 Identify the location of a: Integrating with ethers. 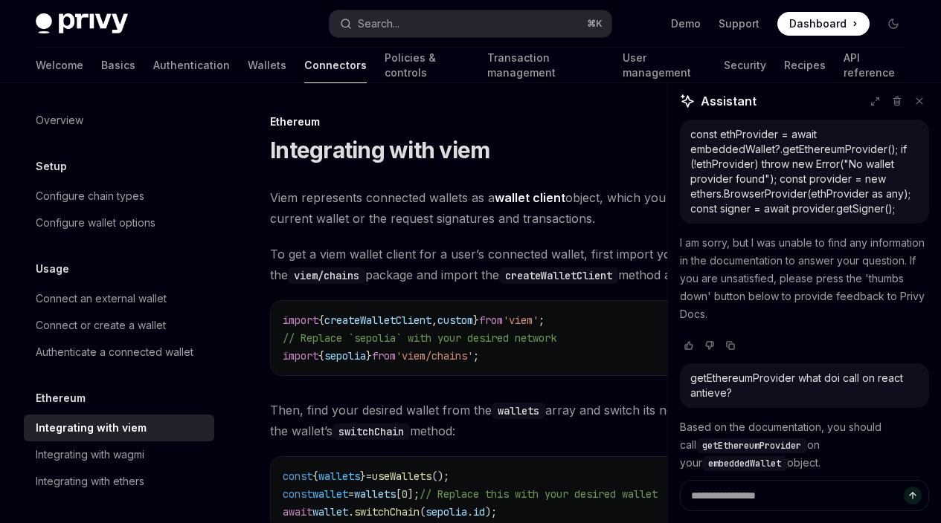
(119, 482).